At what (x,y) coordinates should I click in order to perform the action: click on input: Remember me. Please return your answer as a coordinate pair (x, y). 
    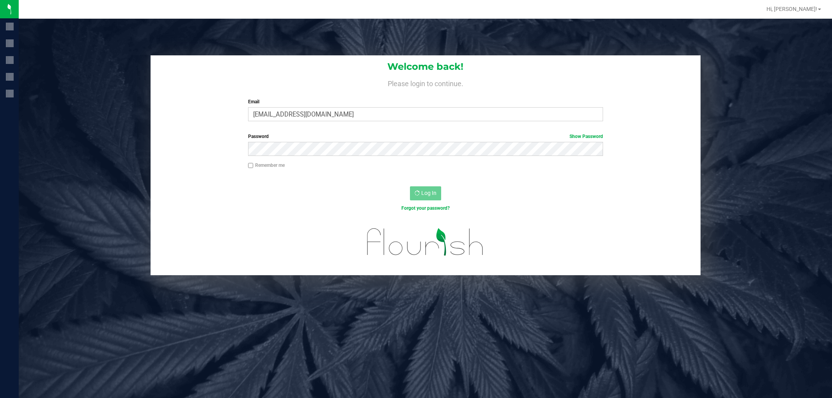
    Looking at the image, I should click on (251, 166).